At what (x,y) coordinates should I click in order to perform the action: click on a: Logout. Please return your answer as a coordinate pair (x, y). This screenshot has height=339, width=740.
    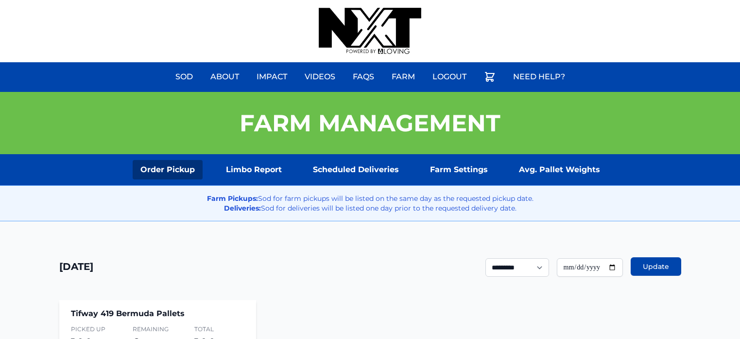
    Looking at the image, I should click on (449, 77).